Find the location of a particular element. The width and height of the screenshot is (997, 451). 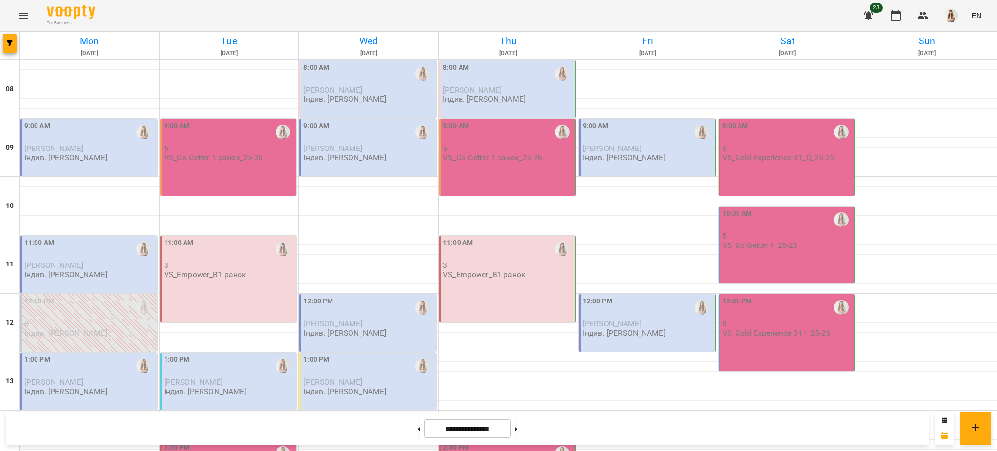

p: VS_Empower_B1 ранок is located at coordinates (484, 274).